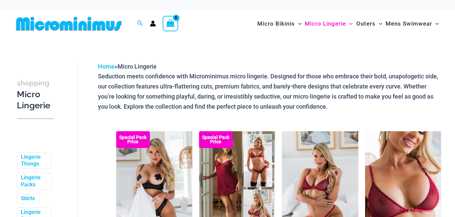  What do you see at coordinates (269, 91) in the screenshot?
I see `p: Seduction meets confidence with Microminimus micro lingerie. Designed for those who embrace their...` at bounding box center [269, 91].